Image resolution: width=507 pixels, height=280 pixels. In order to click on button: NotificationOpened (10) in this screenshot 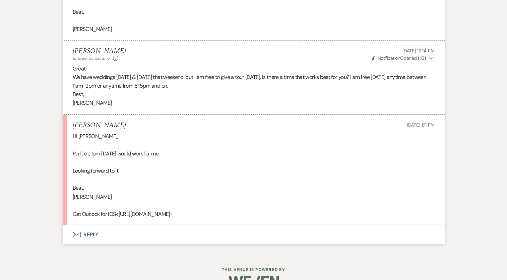, I will do `click(402, 58)`.